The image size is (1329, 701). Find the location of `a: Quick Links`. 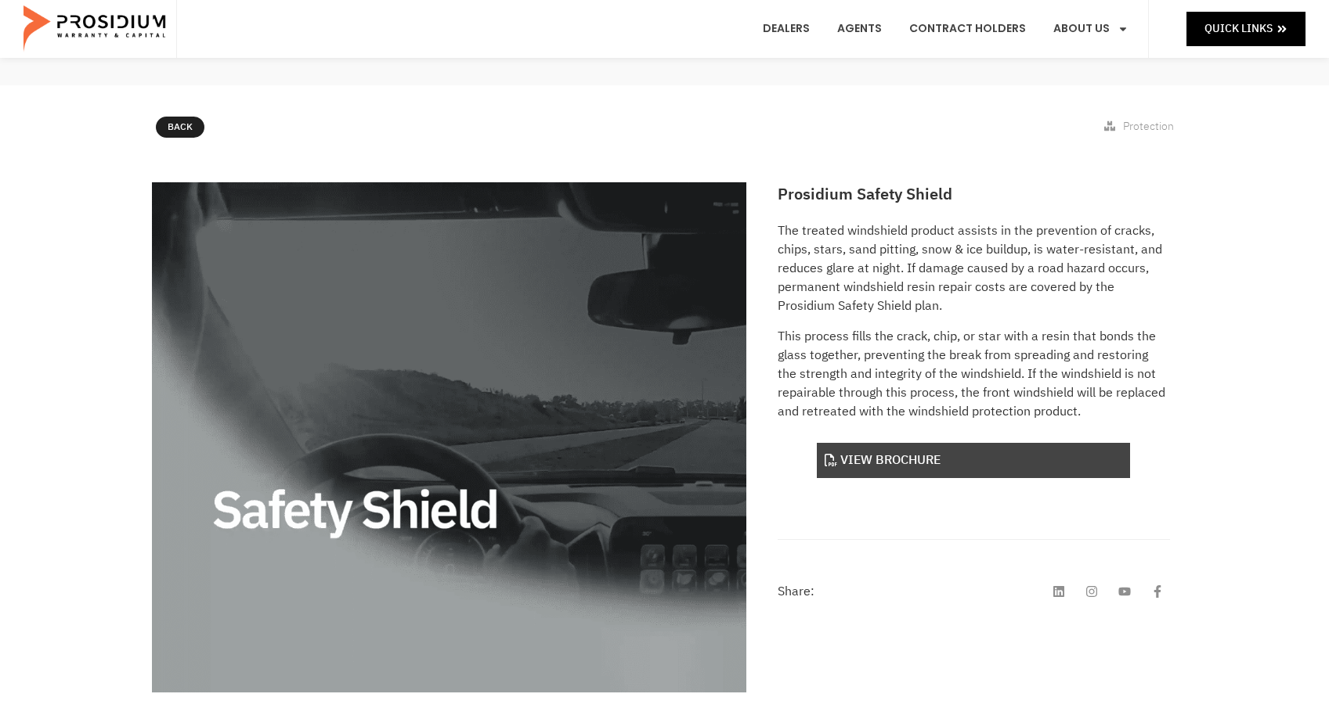

a: Quick Links is located at coordinates (1246, 28).